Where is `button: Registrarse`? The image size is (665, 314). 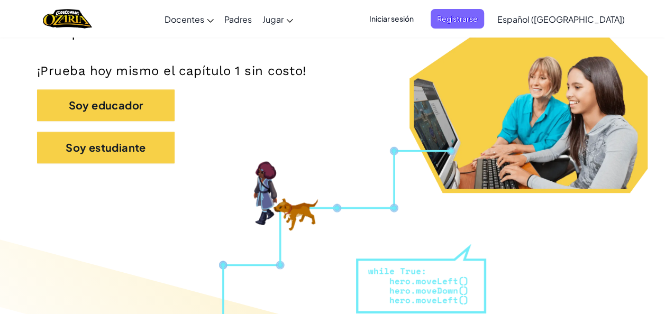 button: Registrarse is located at coordinates (457, 19).